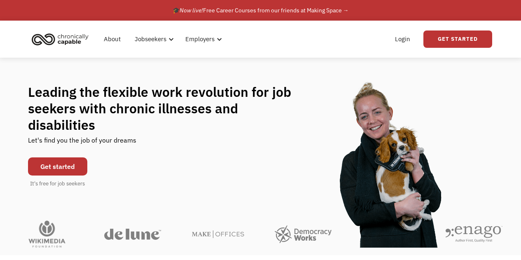 The height and width of the screenshot is (260, 521). What do you see at coordinates (402, 39) in the screenshot?
I see `a: Login` at bounding box center [402, 39].